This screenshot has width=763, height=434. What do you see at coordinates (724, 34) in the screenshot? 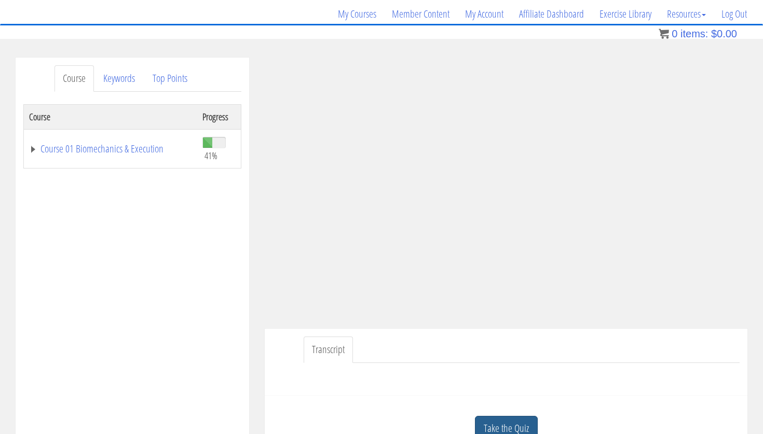
I see `bdi: 0.00` at bounding box center [724, 34].